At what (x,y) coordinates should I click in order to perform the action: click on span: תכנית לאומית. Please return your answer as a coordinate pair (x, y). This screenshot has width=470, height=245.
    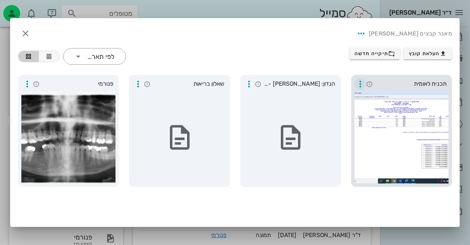
    Looking at the image, I should click on (410, 84).